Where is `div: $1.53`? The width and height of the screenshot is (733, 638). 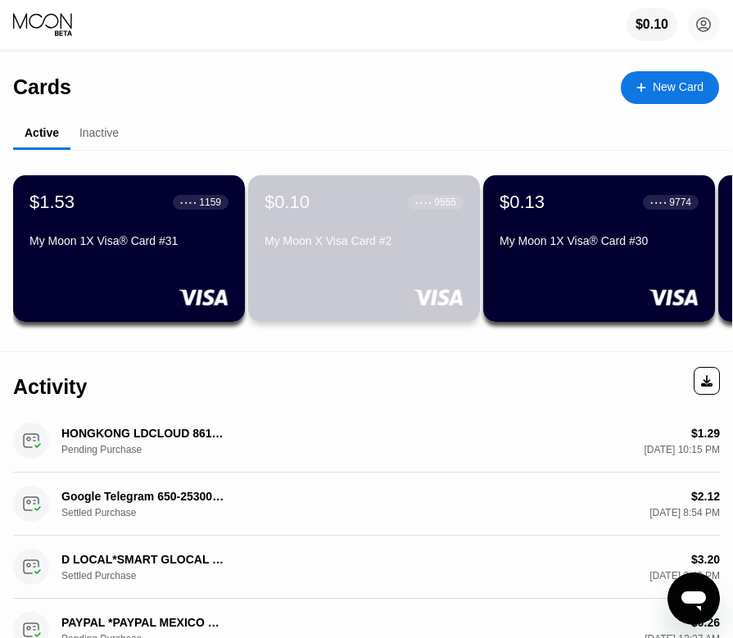
div: $1.53 is located at coordinates (52, 202).